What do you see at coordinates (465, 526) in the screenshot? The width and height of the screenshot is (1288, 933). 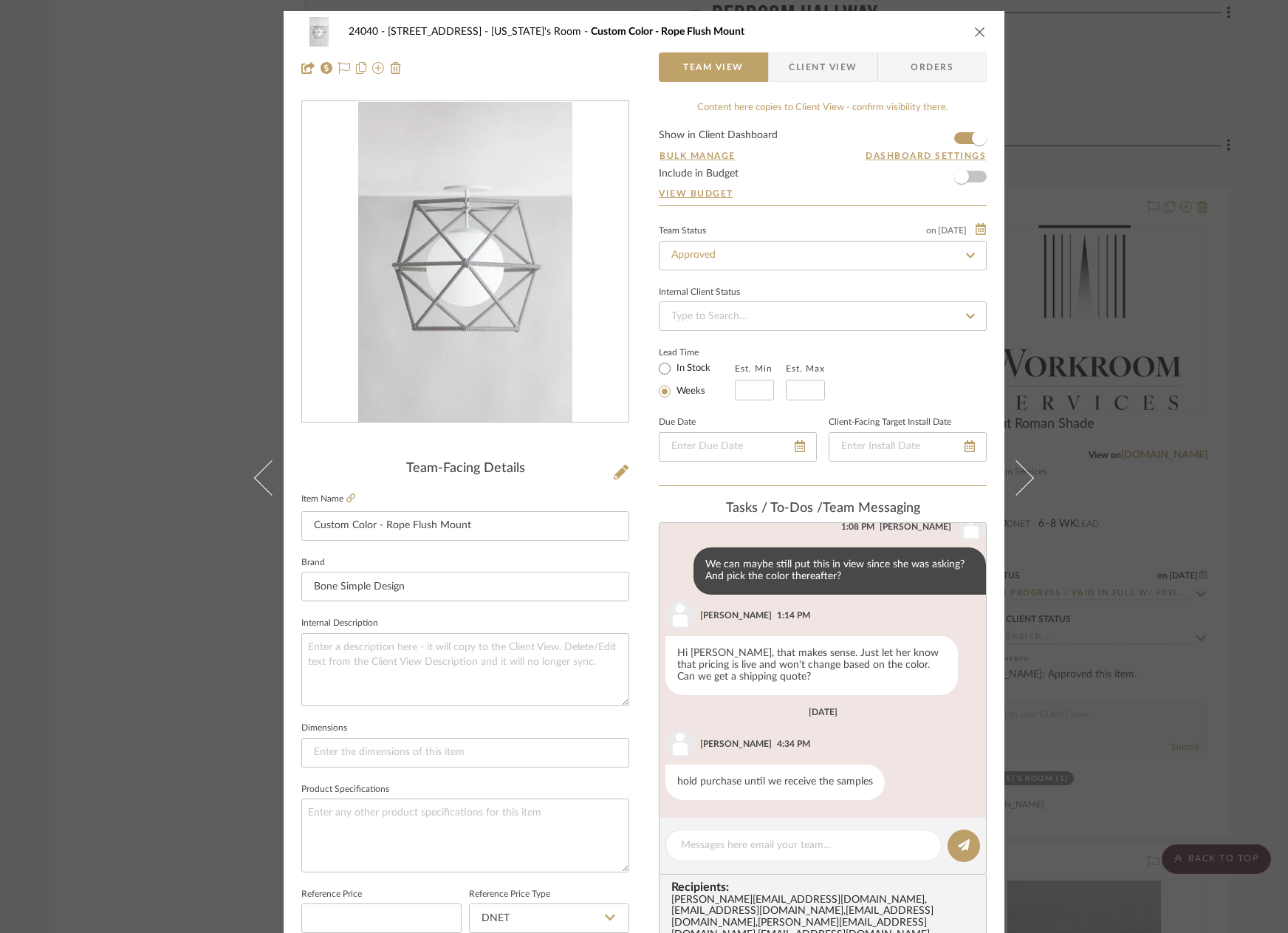 I see `input: Enter Item Name` at bounding box center [465, 526].